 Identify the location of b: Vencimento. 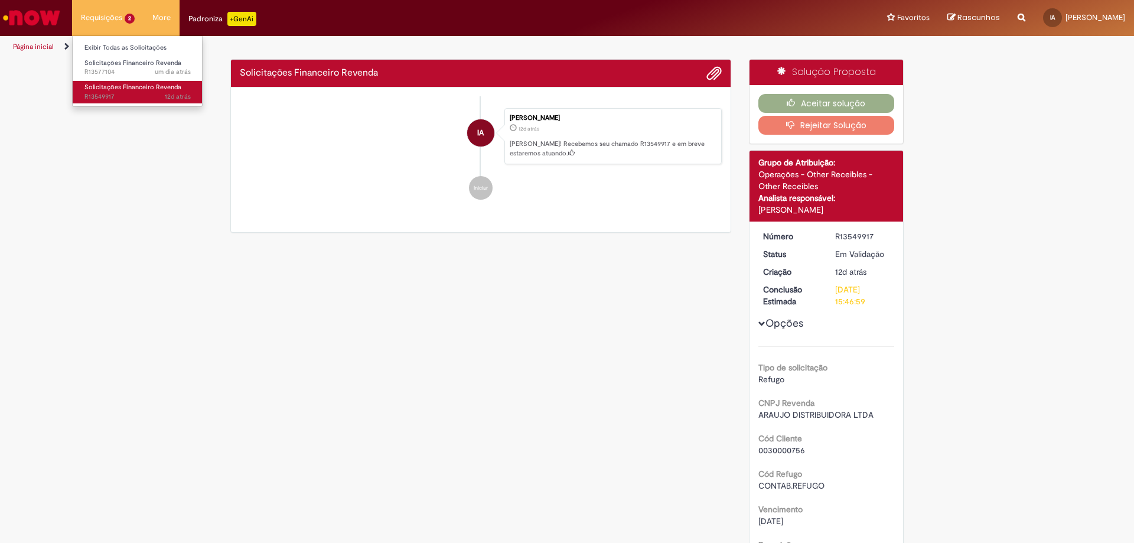
(780, 509).